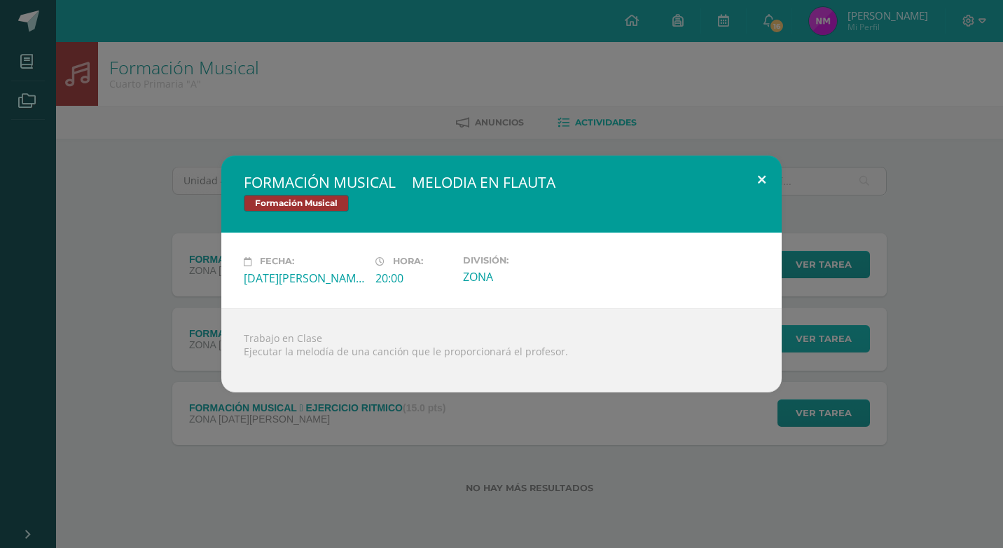 The height and width of the screenshot is (548, 1003). I want to click on div: Trabajo en Clase Ejecutar la melodía de una canción que le proporcionará el profesor., so click(502, 350).